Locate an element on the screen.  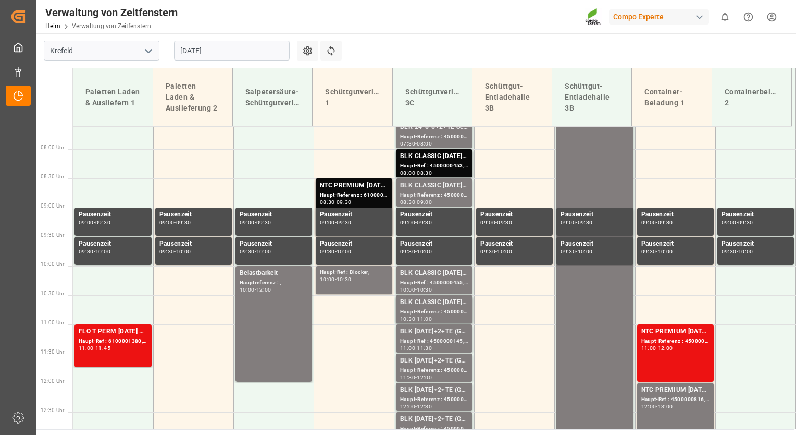
div: Haupt-Referenz : 4500000454, 2000000389; is located at coordinates (434, 195).